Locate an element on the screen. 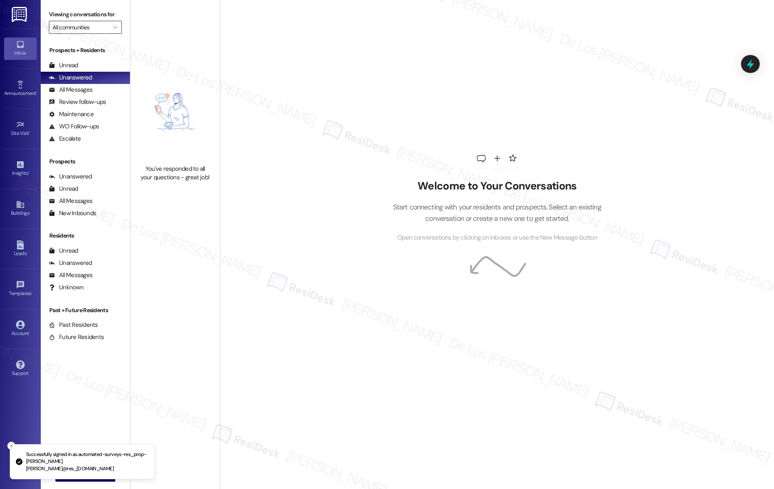 The image size is (774, 489). a: Leads is located at coordinates (20, 249).